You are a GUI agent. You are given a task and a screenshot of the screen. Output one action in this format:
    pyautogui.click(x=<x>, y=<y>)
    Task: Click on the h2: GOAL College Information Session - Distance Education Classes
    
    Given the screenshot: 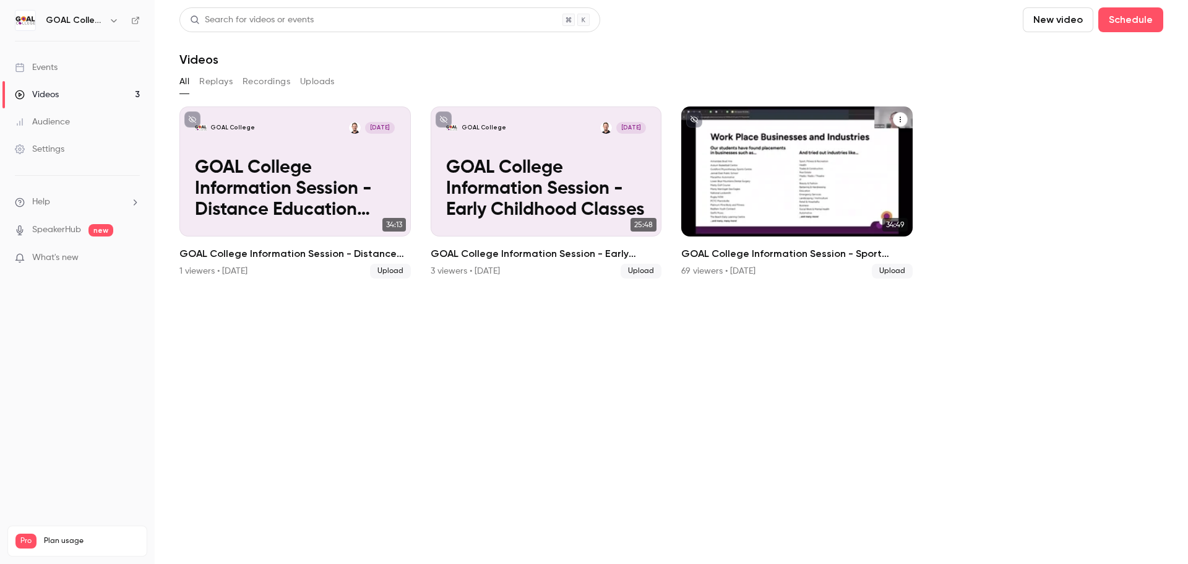 What is the action you would take?
    pyautogui.click(x=295, y=254)
    